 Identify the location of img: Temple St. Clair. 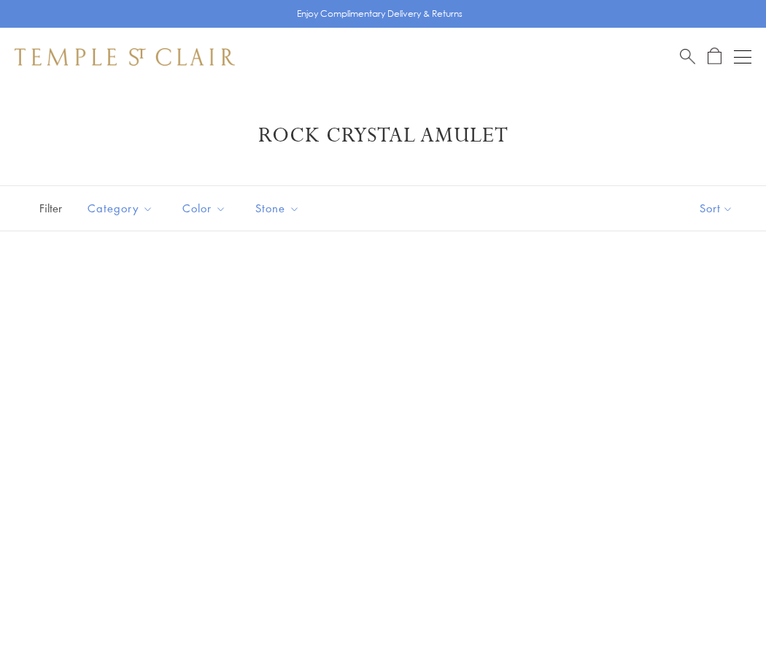
(125, 57).